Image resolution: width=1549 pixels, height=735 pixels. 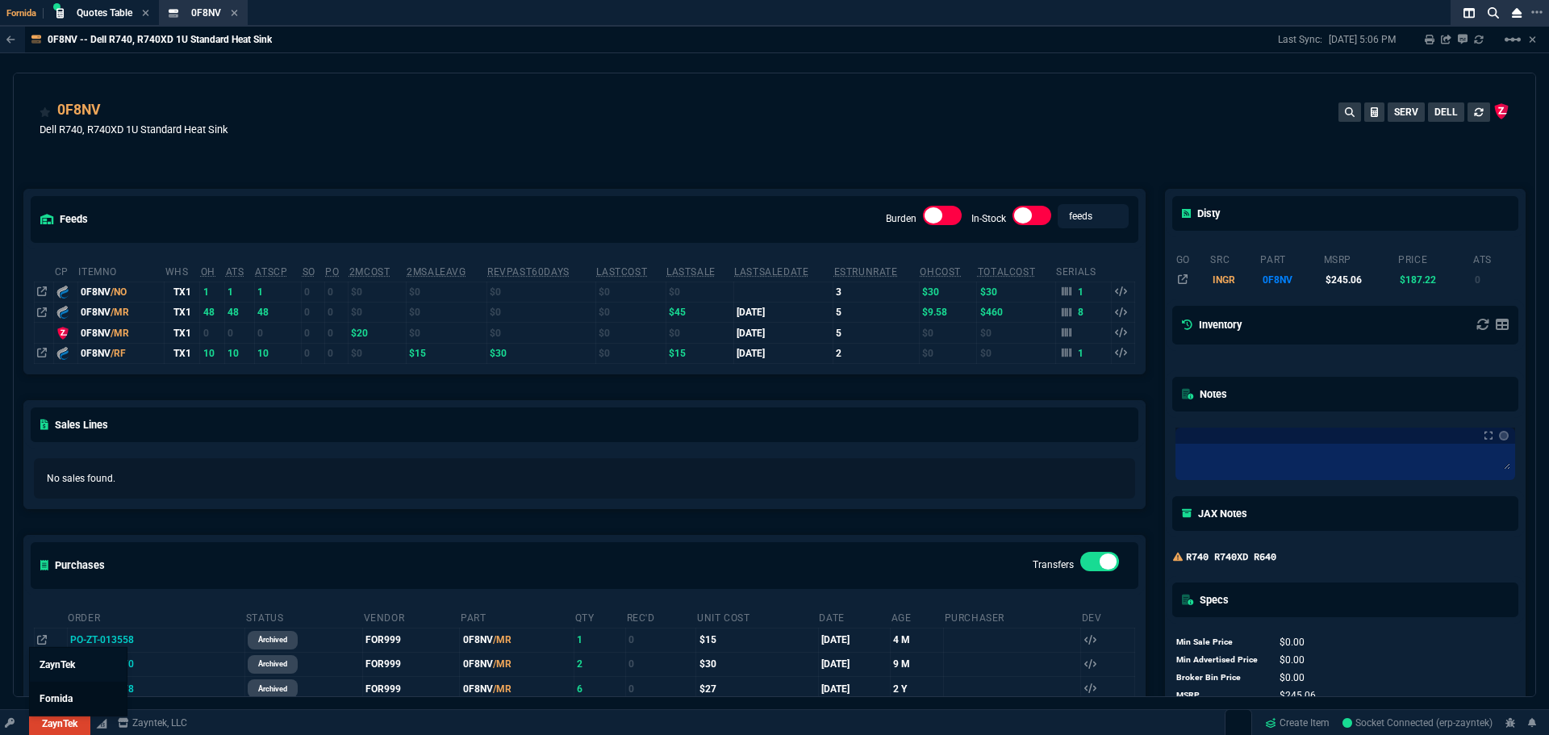 What do you see at coordinates (529, 272) in the screenshot?
I see `abbr: Total revenue past 60 days` at bounding box center [529, 272].